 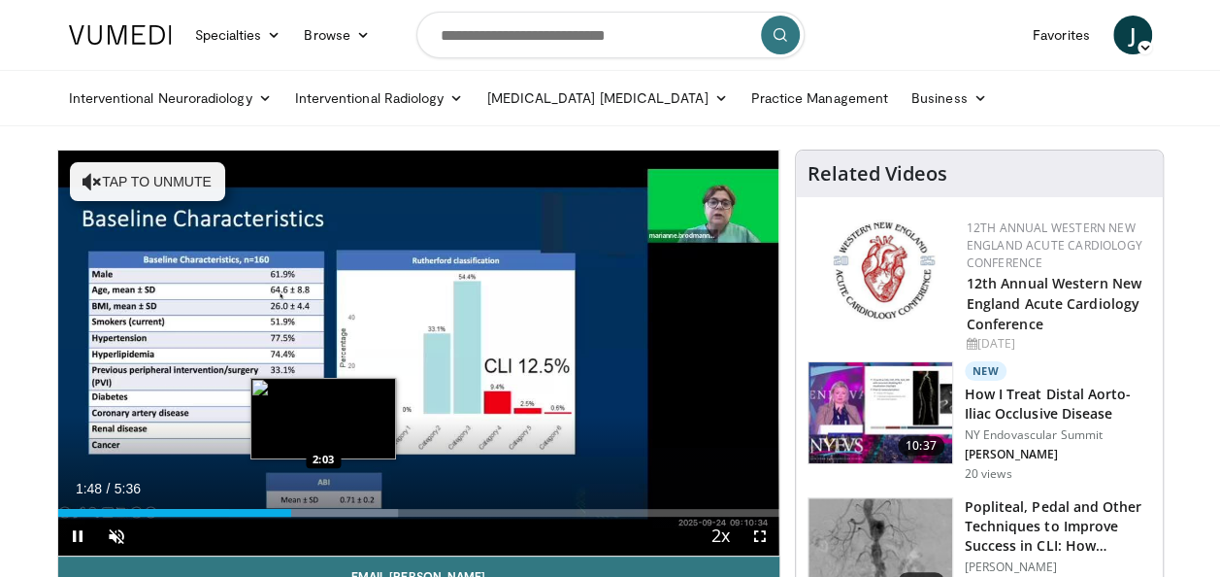 What do you see at coordinates (921, 446) in the screenshot?
I see `span: 10:37` at bounding box center [921, 446].